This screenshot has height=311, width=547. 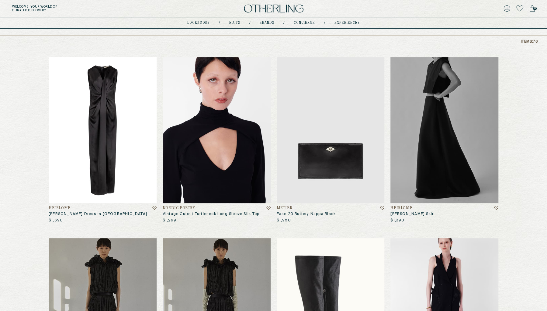 I want to click on a: Ease 20 Buttery Nappa BlackMetierEase 20 Buttery Nappa Black$1,950, so click(x=331, y=140).